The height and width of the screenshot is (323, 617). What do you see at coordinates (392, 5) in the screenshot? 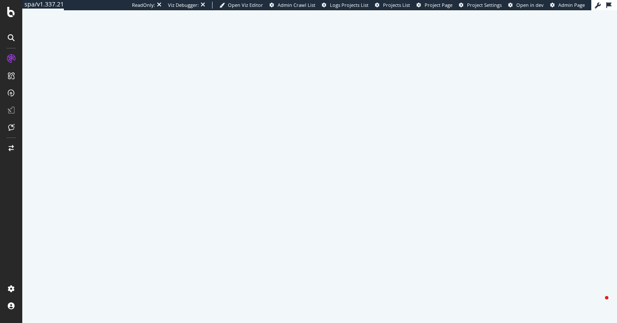
I see `a: Projects List` at bounding box center [392, 5].